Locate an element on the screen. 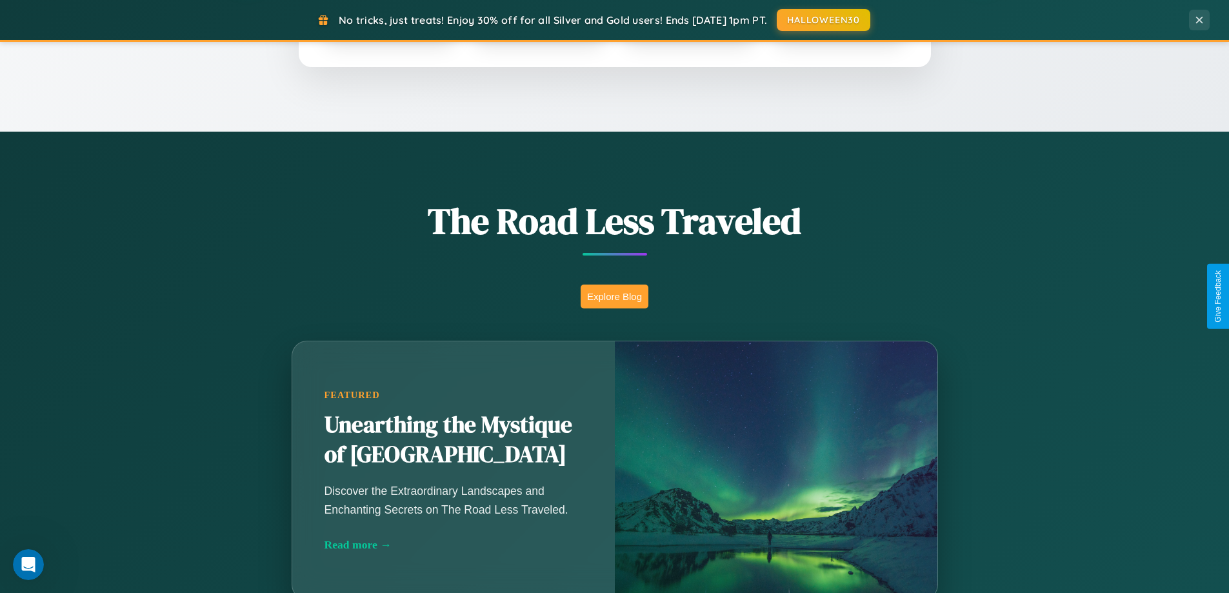  button: HALLOWEEN30 is located at coordinates (823, 20).